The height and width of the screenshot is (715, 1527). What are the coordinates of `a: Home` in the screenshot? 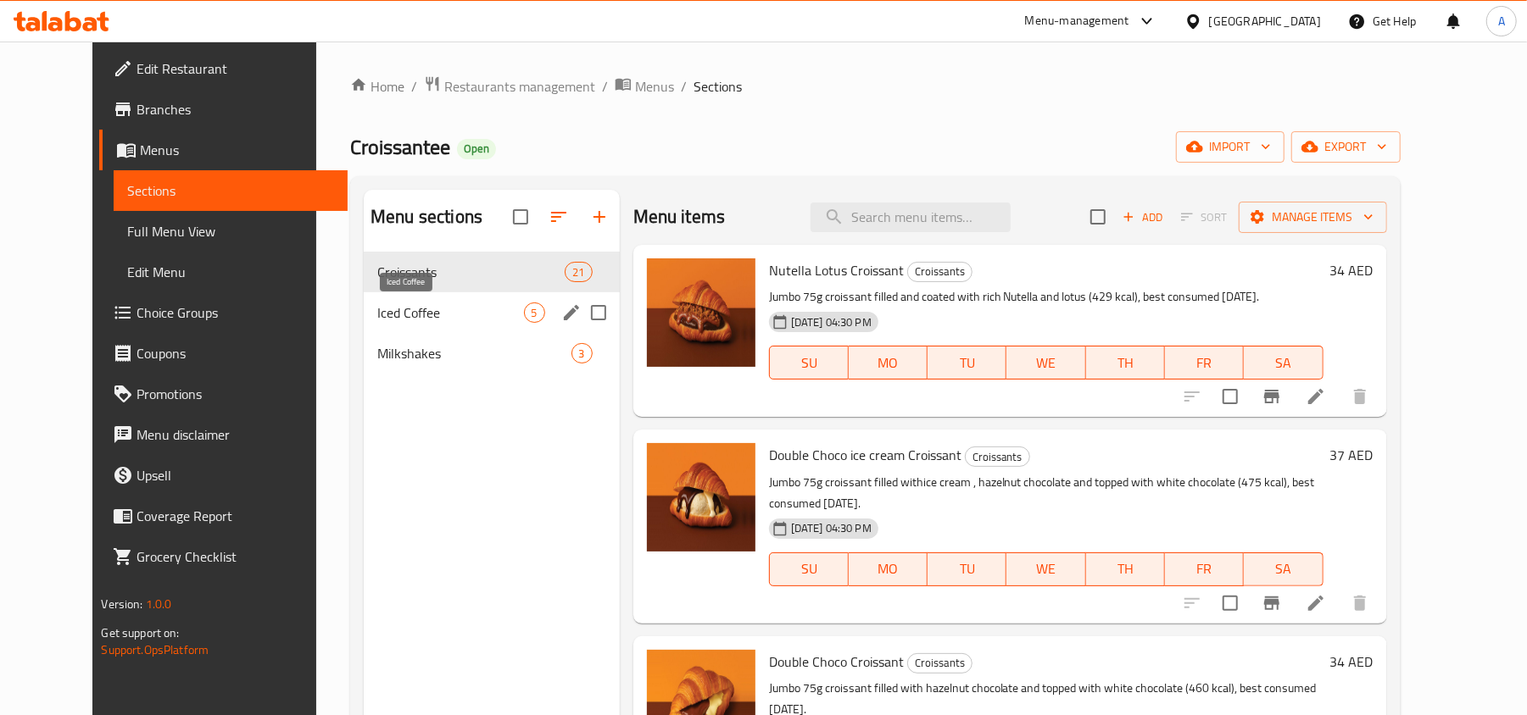 It's located at (377, 86).